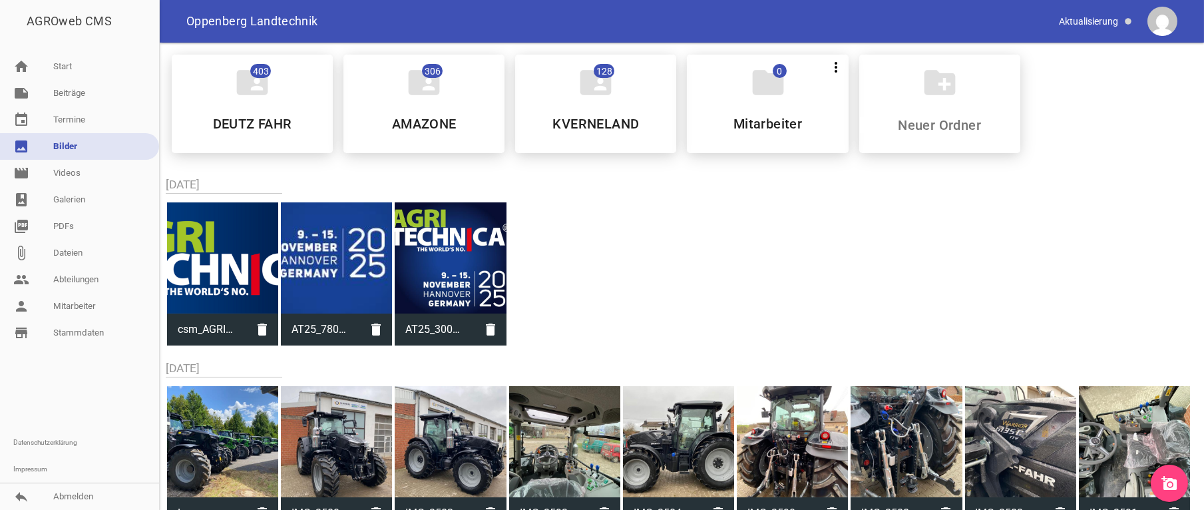 Image resolution: width=1204 pixels, height=510 pixels. Describe the element at coordinates (836, 67) in the screenshot. I see `button: more_vert` at that location.